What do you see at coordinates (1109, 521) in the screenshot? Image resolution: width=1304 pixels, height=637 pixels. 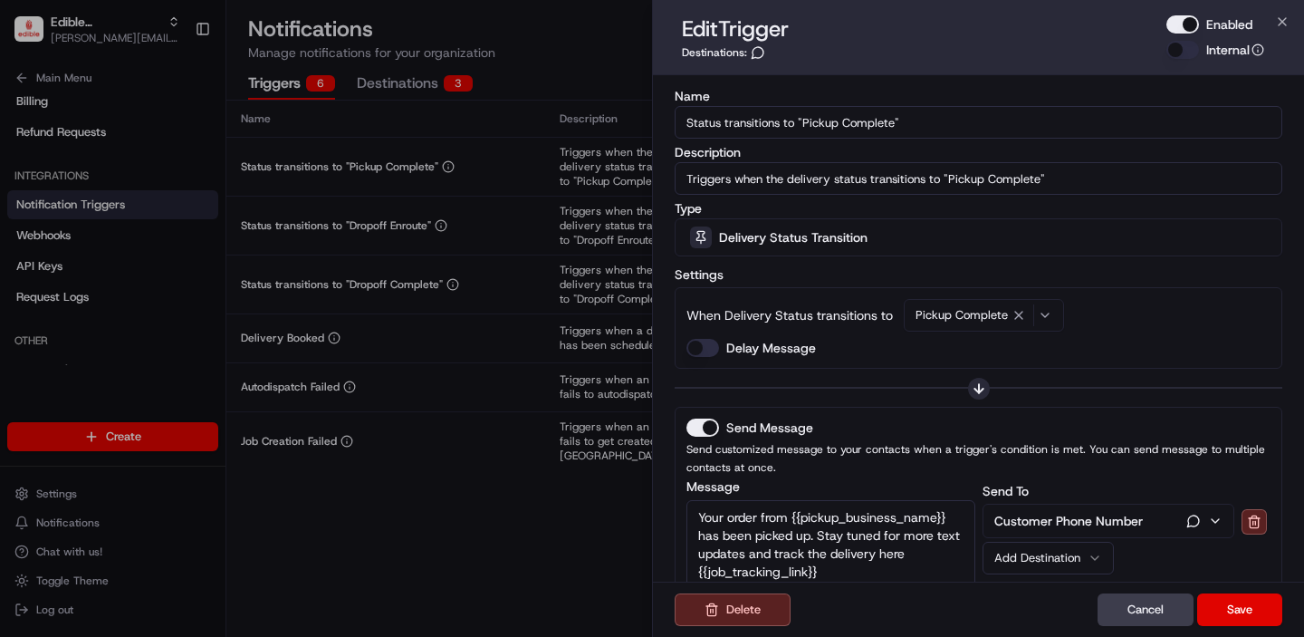 I see `button: Customer Phone Number` at bounding box center [1109, 521].